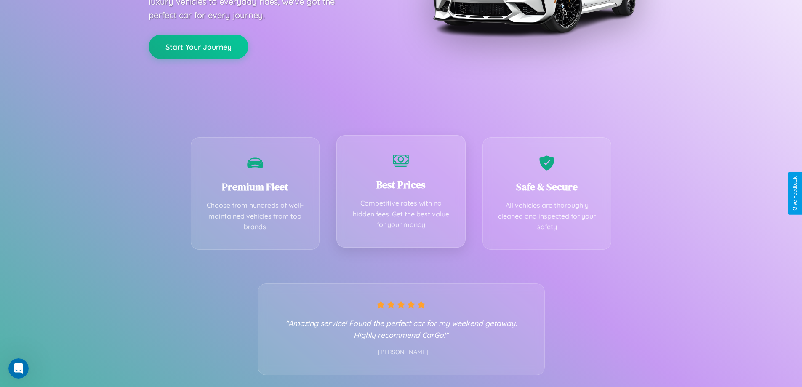 The width and height of the screenshot is (802, 387). Describe the element at coordinates (794, 193) in the screenshot. I see `div: Give Feedback` at that location.